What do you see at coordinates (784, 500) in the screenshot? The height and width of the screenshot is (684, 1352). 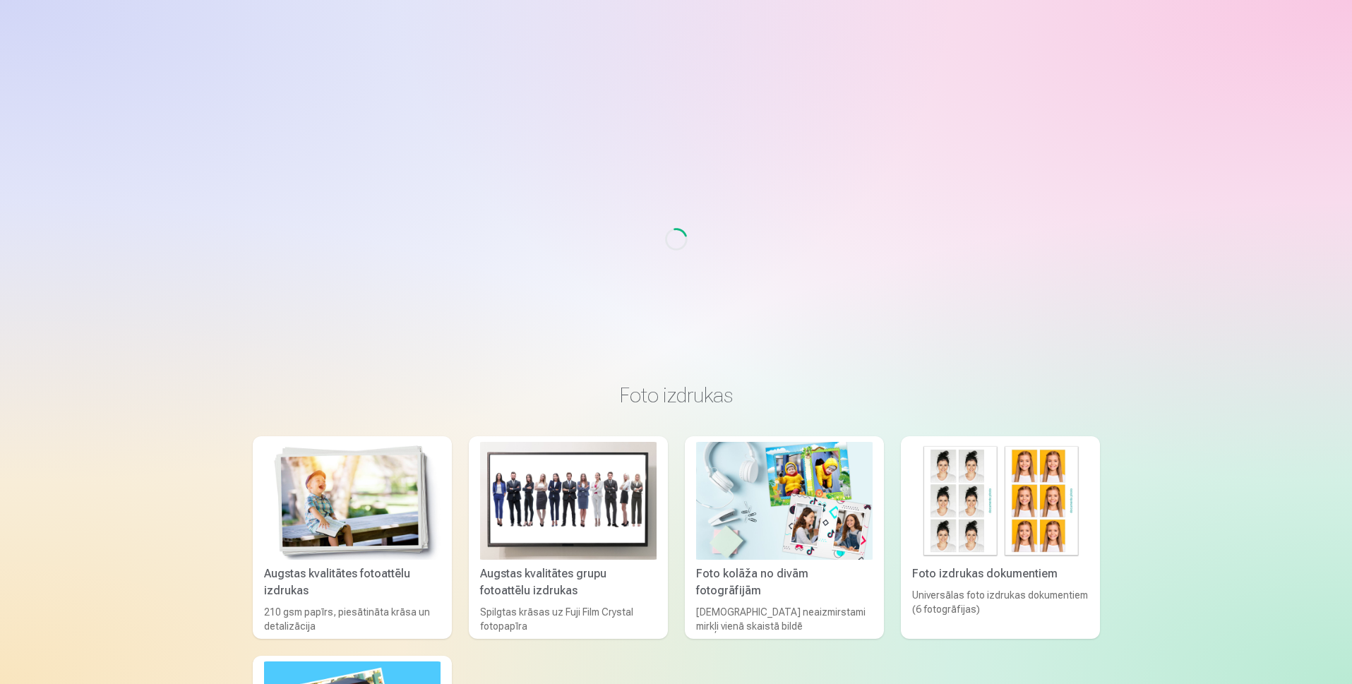 I see `img: Foto kolāža no divām fotogrāfijām` at bounding box center [784, 500].